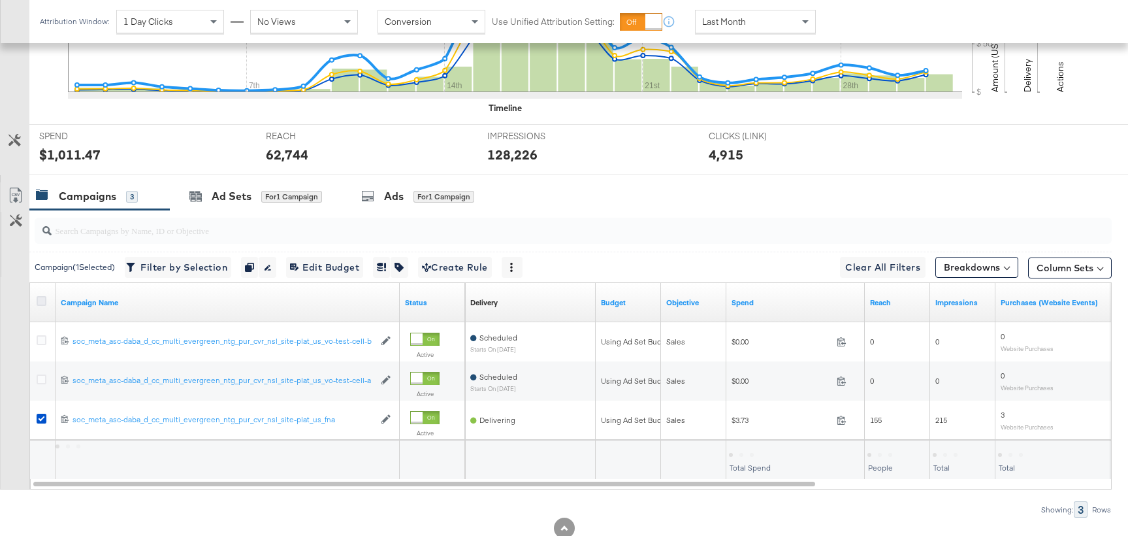  What do you see at coordinates (223, 380) in the screenshot?
I see `a: soc_meta_asc-daba_d_cc_multi_evergreen_ntg_pur_cvr_nsl_site-plat_us_vo-test-cell-a` at bounding box center [223, 380].